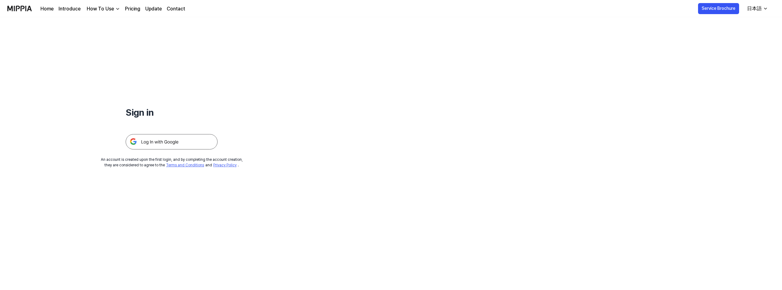 The height and width of the screenshot is (290, 782). I want to click on a: Introduce, so click(70, 9).